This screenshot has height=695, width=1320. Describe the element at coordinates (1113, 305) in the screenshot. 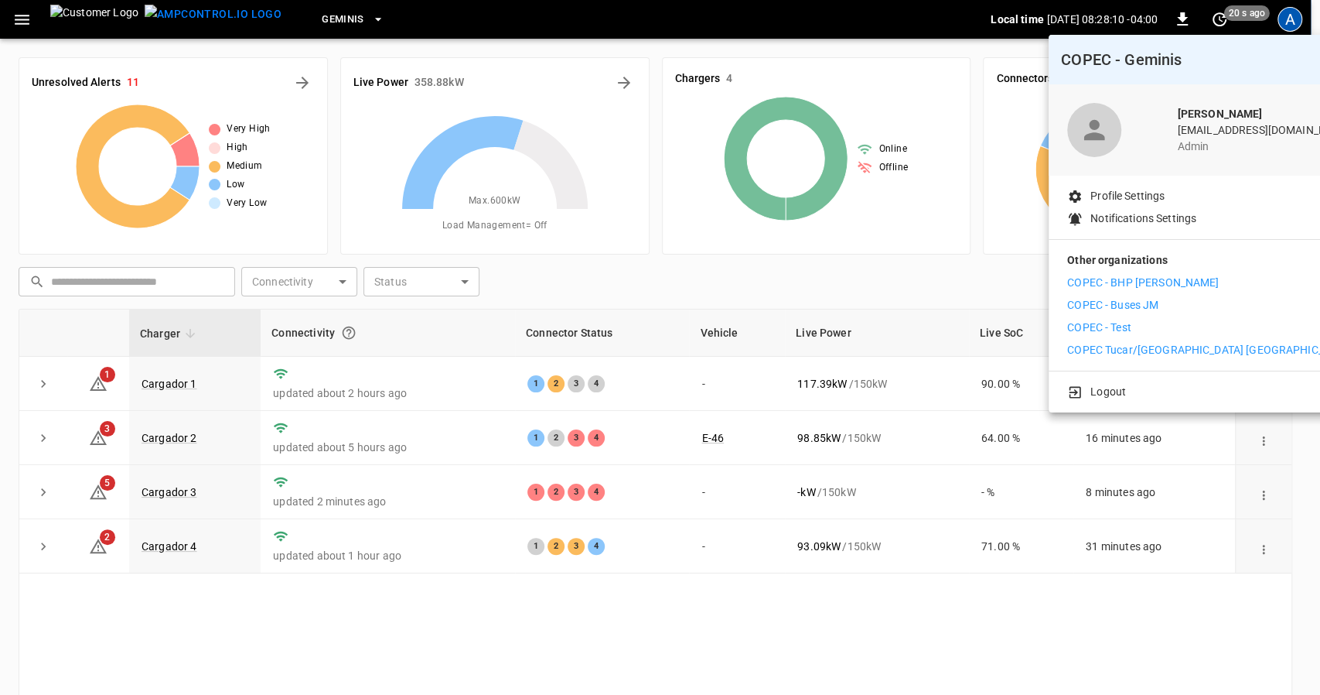

I see `p: COPEC - Buses JM` at that location.